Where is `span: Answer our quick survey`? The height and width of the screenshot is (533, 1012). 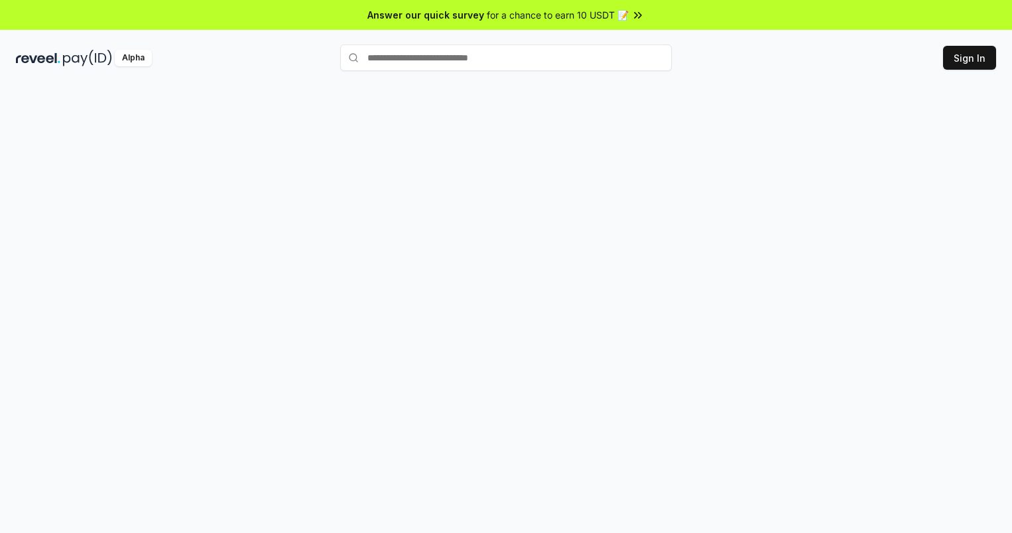
span: Answer our quick survey is located at coordinates (426, 15).